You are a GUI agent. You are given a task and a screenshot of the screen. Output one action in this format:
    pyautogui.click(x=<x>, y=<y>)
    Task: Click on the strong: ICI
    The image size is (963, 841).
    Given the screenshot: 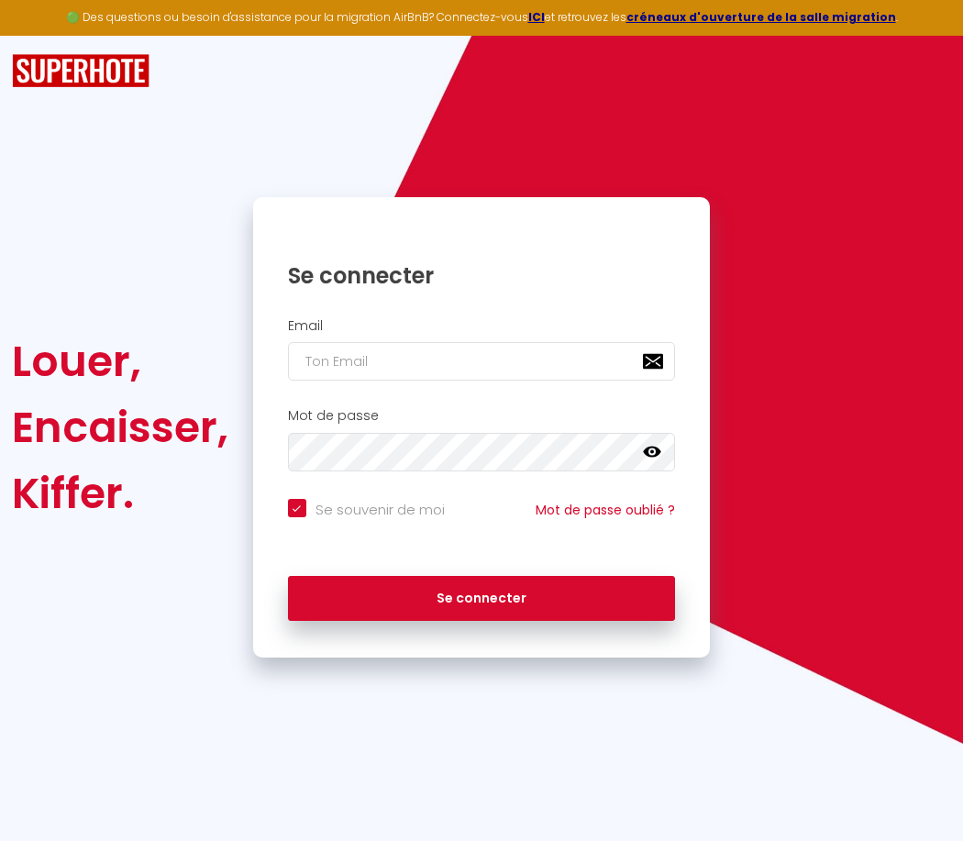 What is the action you would take?
    pyautogui.click(x=537, y=17)
    